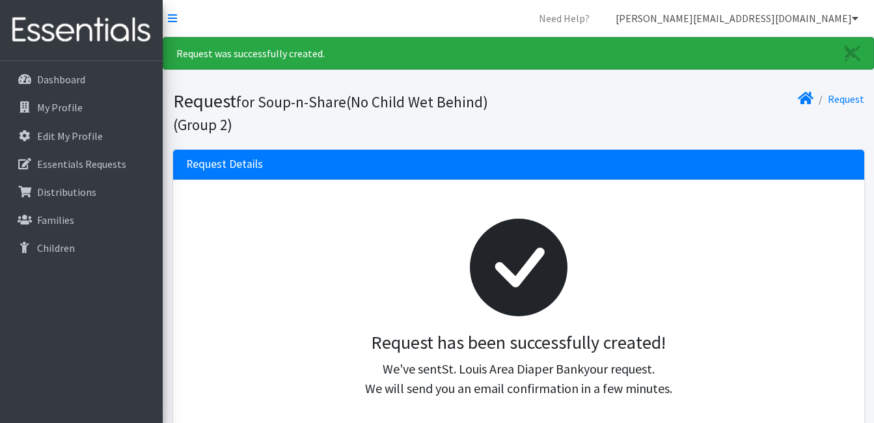 The height and width of the screenshot is (423, 874). What do you see at coordinates (81, 107) in the screenshot?
I see `a: My Profile` at bounding box center [81, 107].